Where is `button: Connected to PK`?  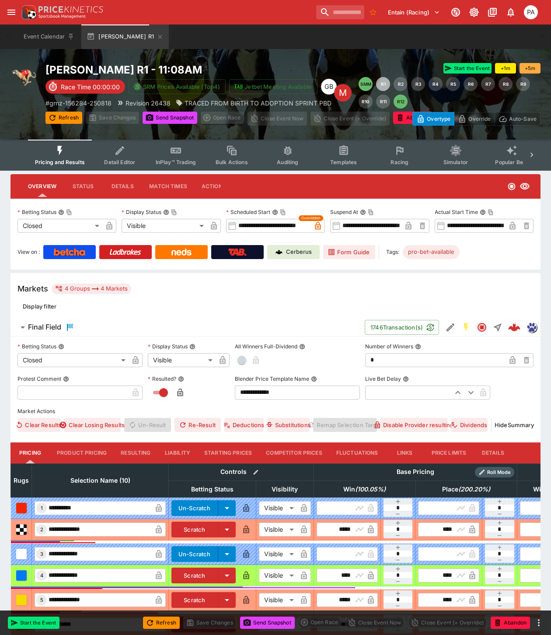 button: Connected to PK is located at coordinates (456, 12).